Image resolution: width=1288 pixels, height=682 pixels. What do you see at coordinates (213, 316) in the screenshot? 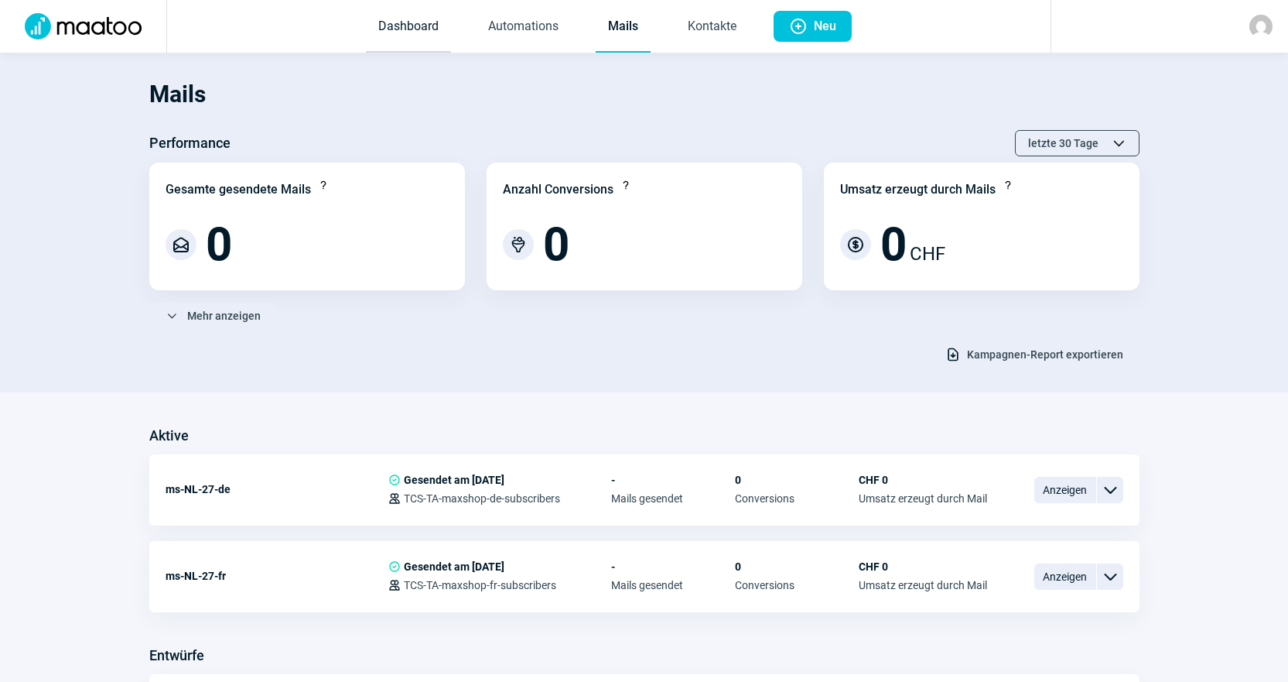
I see `button: Mehr anzeigen` at bounding box center [213, 316].